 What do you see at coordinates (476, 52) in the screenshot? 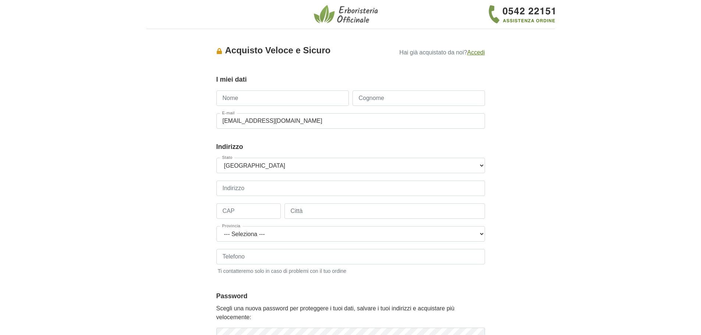
I see `a: Accedi` at bounding box center [476, 52].